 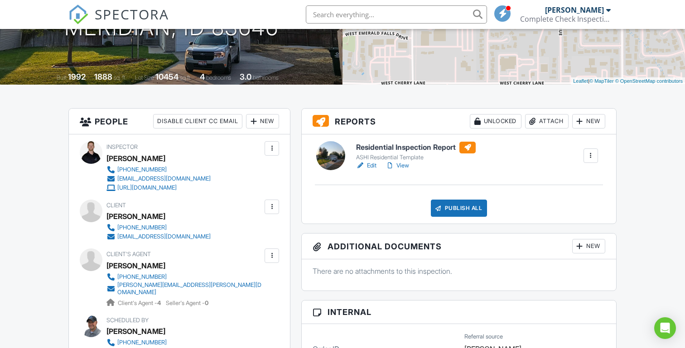 I want to click on div: 4, so click(x=202, y=77).